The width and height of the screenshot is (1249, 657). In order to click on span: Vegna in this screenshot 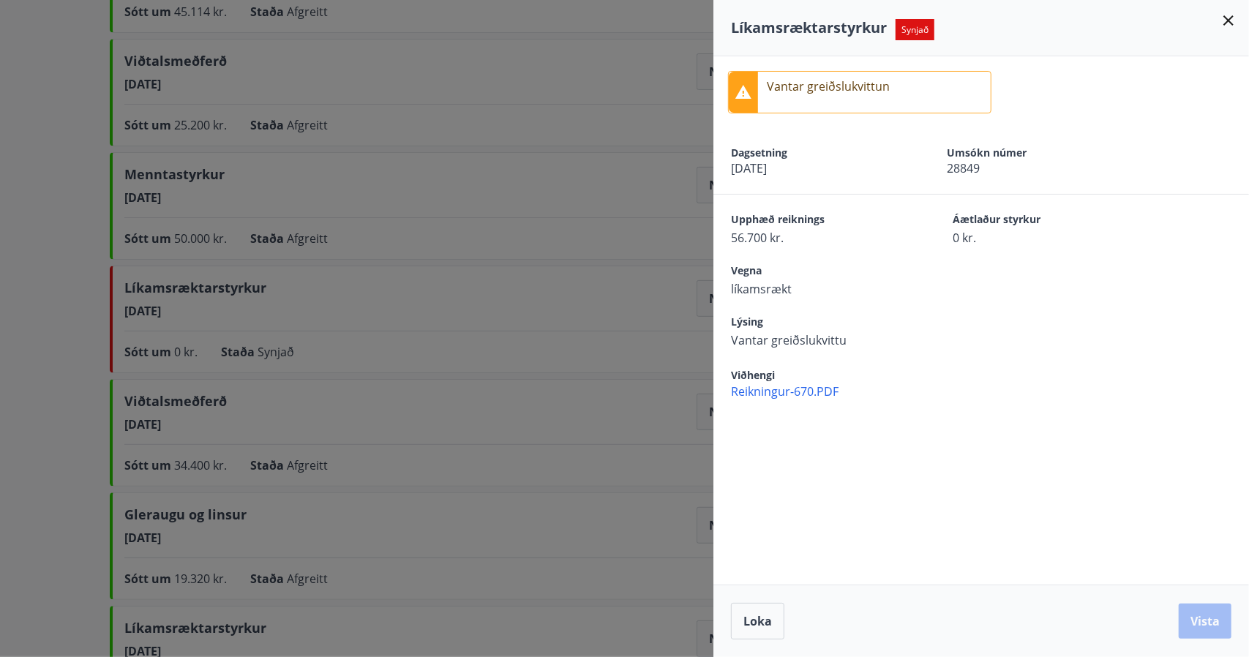, I will do `click(817, 272)`.